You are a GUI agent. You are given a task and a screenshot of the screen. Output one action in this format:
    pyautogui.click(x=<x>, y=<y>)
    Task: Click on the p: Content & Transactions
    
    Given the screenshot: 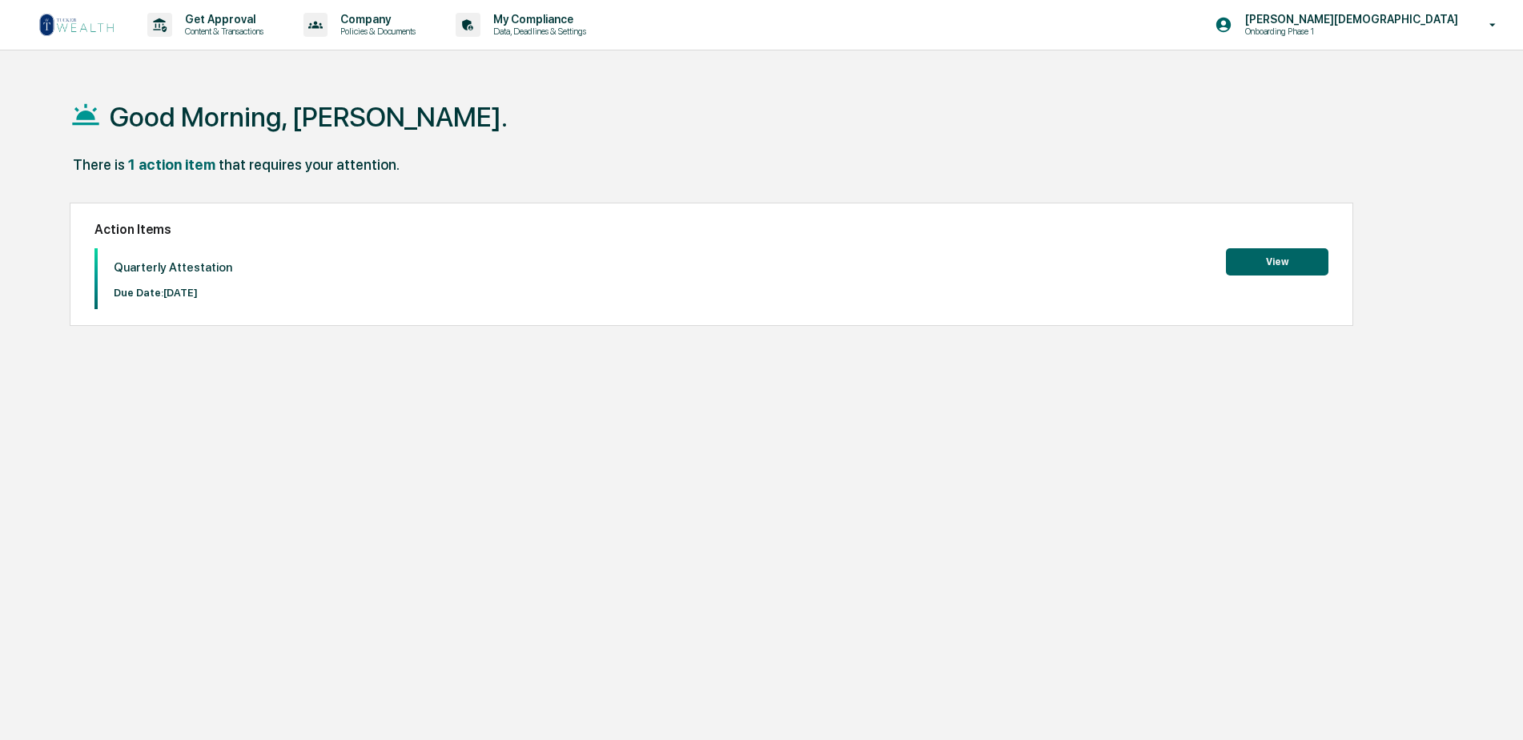 What is the action you would take?
    pyautogui.click(x=222, y=31)
    